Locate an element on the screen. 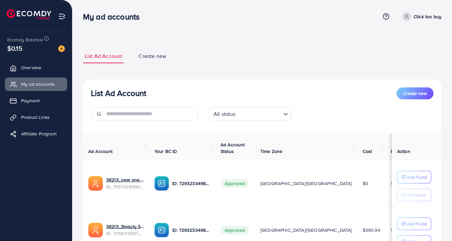 The height and width of the screenshot is (241, 452). span: Time Zone is located at coordinates (271, 151).